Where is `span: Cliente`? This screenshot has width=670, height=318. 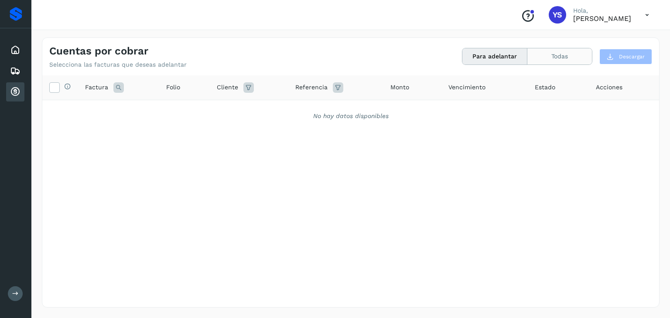
span: Cliente is located at coordinates (227, 87).